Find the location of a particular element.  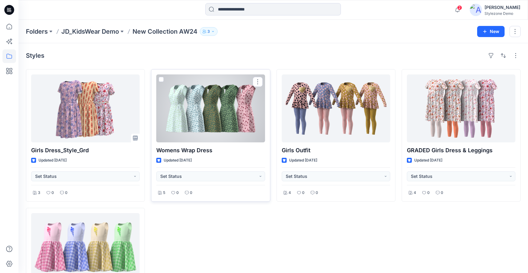

a: GRADED Girls Dress & Leggings is located at coordinates (461, 108).